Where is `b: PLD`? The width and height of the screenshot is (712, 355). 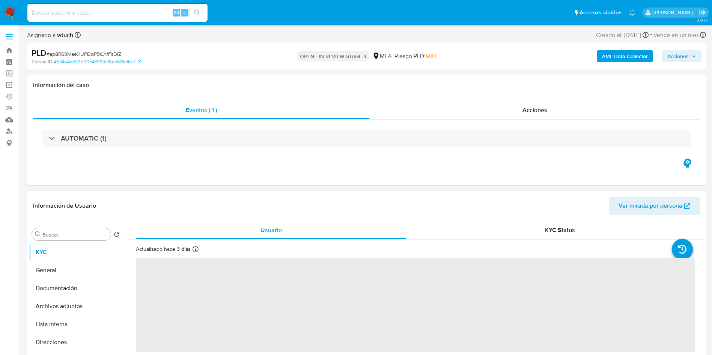 b: PLD is located at coordinates (39, 53).